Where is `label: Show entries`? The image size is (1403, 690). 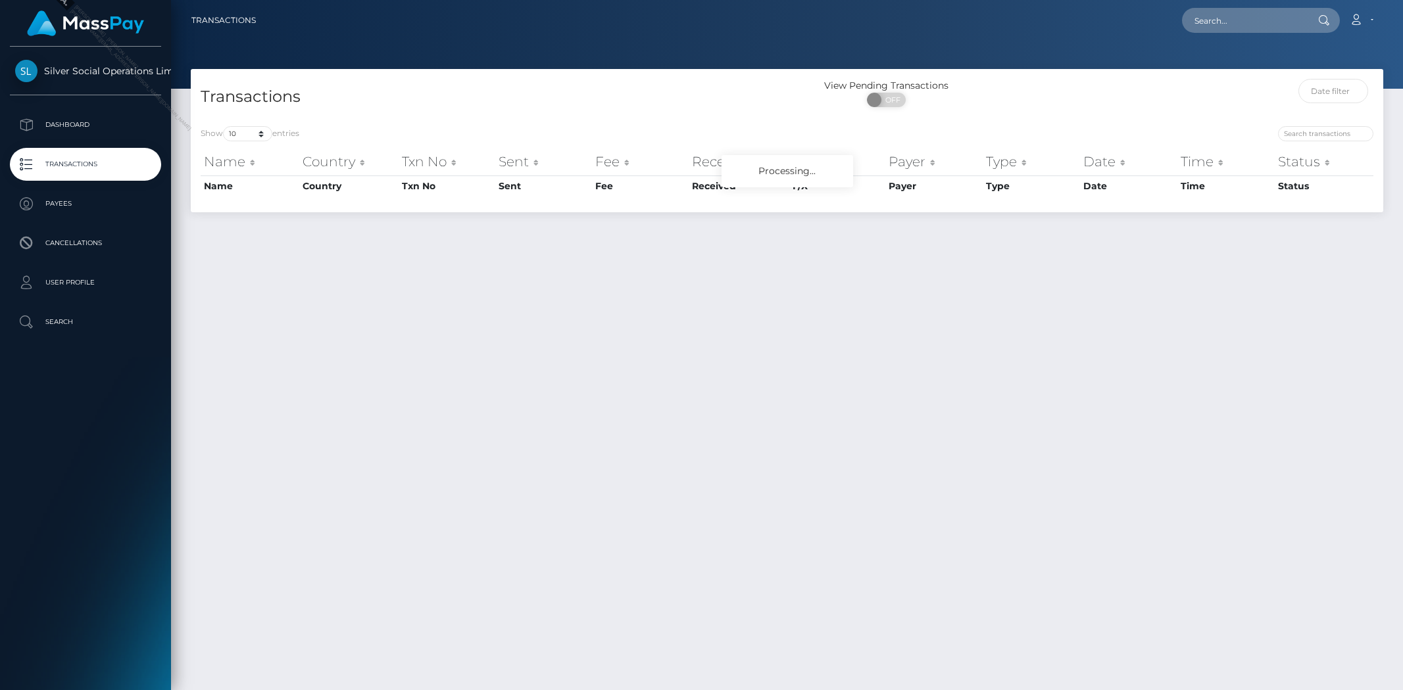
label: Show entries is located at coordinates (250, 133).